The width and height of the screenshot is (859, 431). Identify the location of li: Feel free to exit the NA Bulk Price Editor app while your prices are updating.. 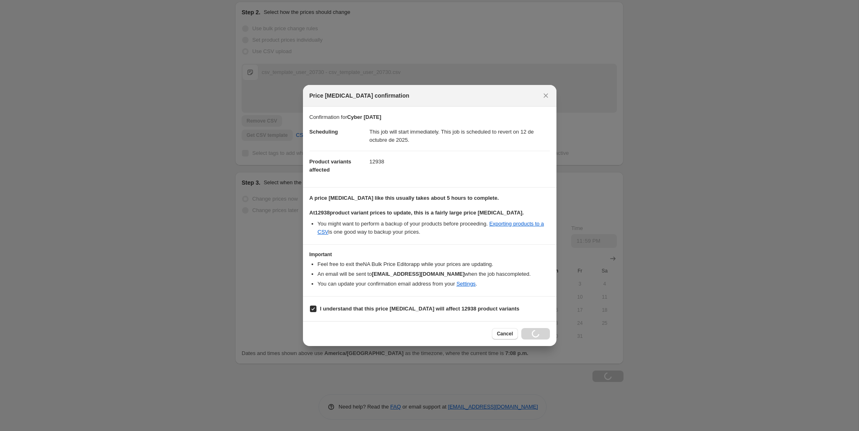
(434, 264).